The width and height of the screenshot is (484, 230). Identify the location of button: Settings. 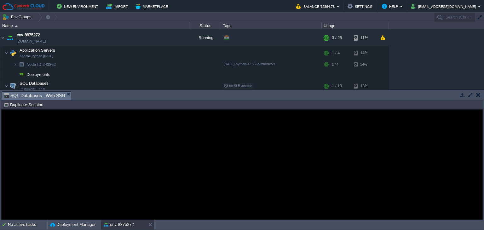
(361, 6).